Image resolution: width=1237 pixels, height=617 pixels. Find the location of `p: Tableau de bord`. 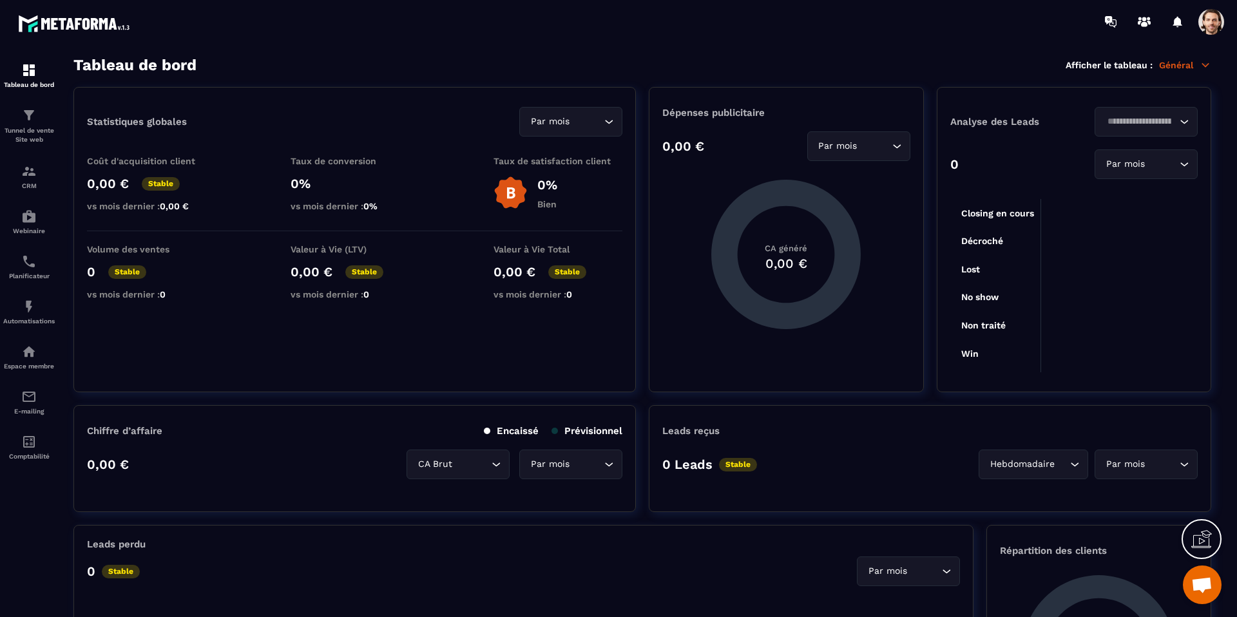

p: Tableau de bord is located at coordinates (29, 84).